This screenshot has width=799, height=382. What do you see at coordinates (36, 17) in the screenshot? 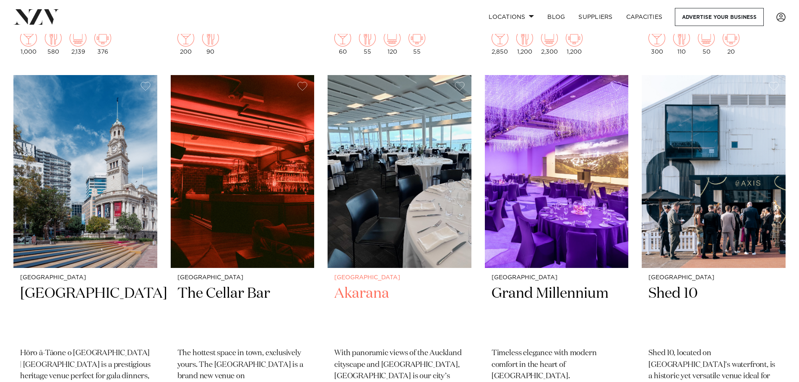
I see `img: nzv-logo.png` at bounding box center [36, 17].